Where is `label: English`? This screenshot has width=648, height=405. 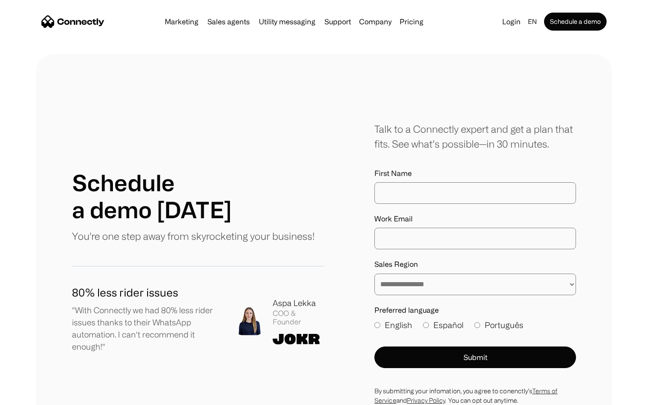
label: English is located at coordinates (393, 325).